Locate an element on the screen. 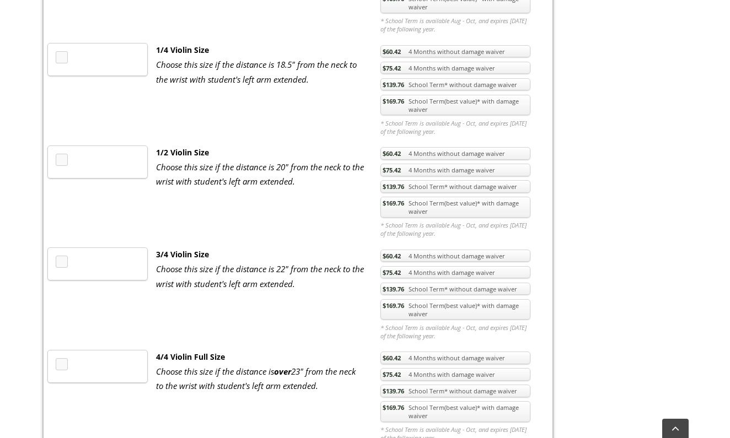  div: 4/4 Violin Full Size is located at coordinates (260, 357).